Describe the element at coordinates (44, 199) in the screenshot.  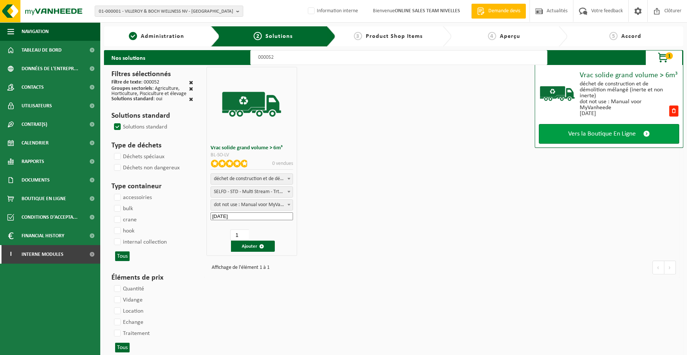
I see `span: Boutique en ligne` at that location.